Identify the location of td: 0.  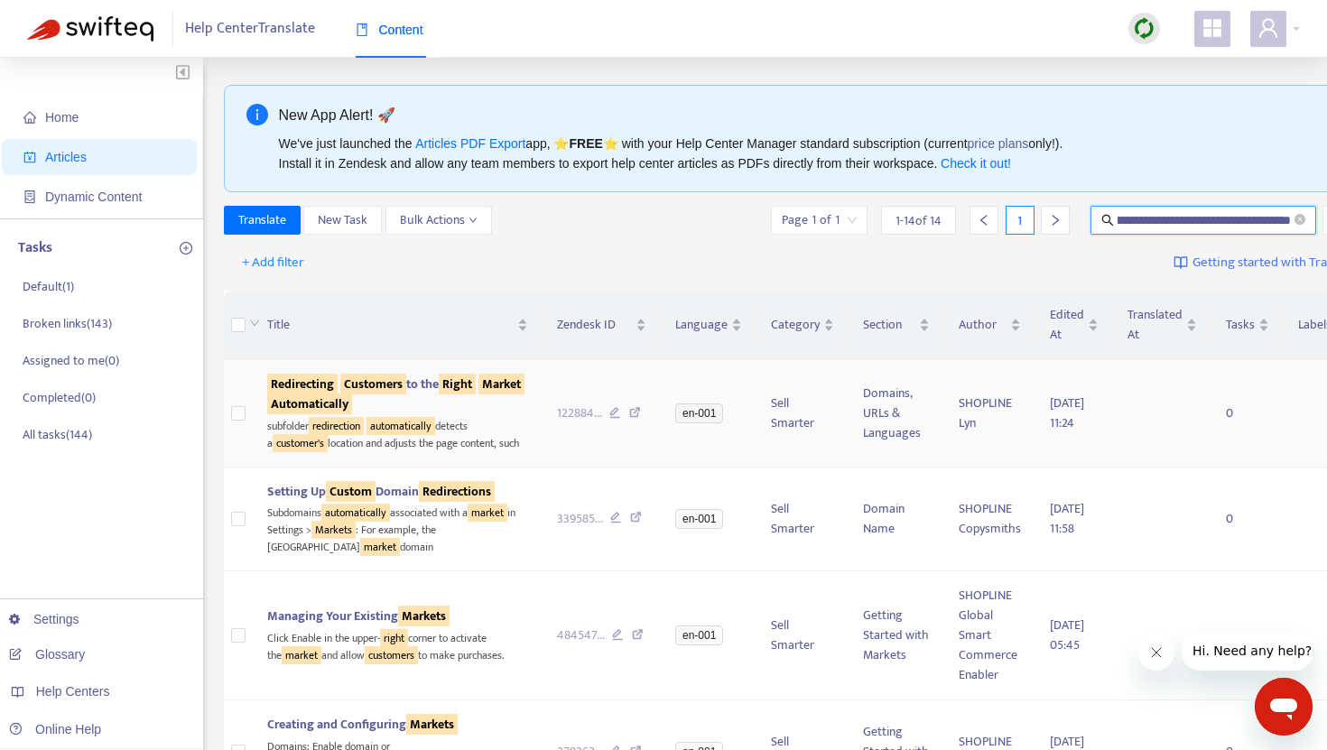
(1248, 636).